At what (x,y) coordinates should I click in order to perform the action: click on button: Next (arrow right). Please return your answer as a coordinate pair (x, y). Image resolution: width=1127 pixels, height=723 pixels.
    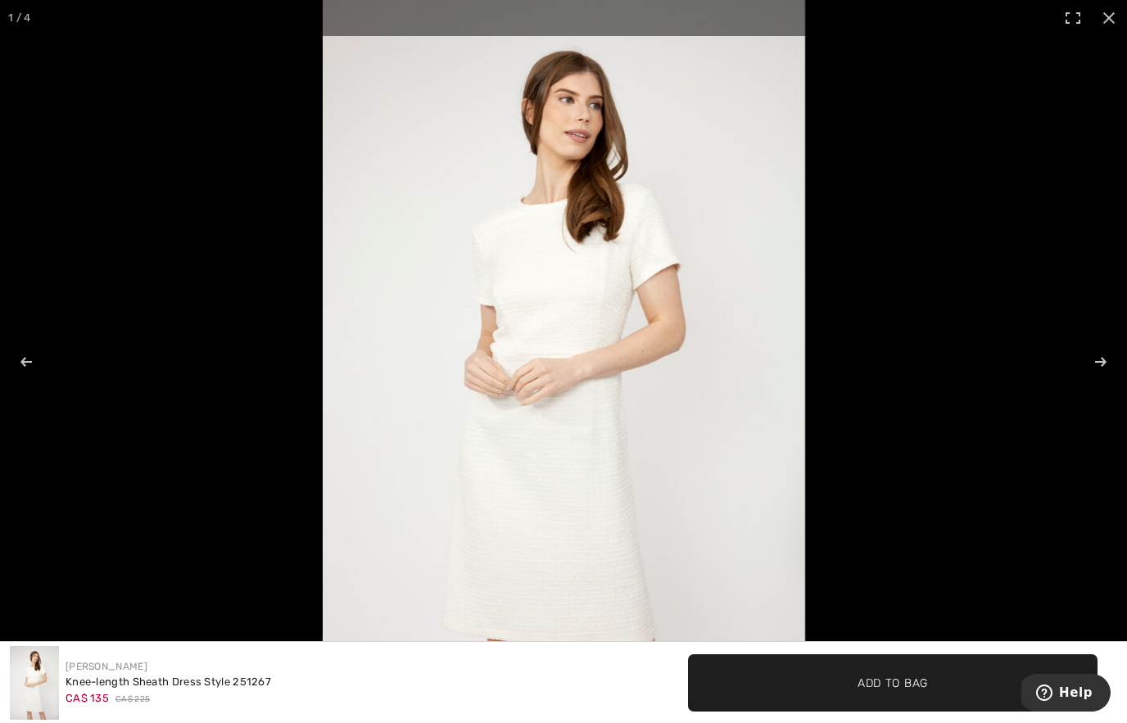
    Looking at the image, I should click on (1090, 362).